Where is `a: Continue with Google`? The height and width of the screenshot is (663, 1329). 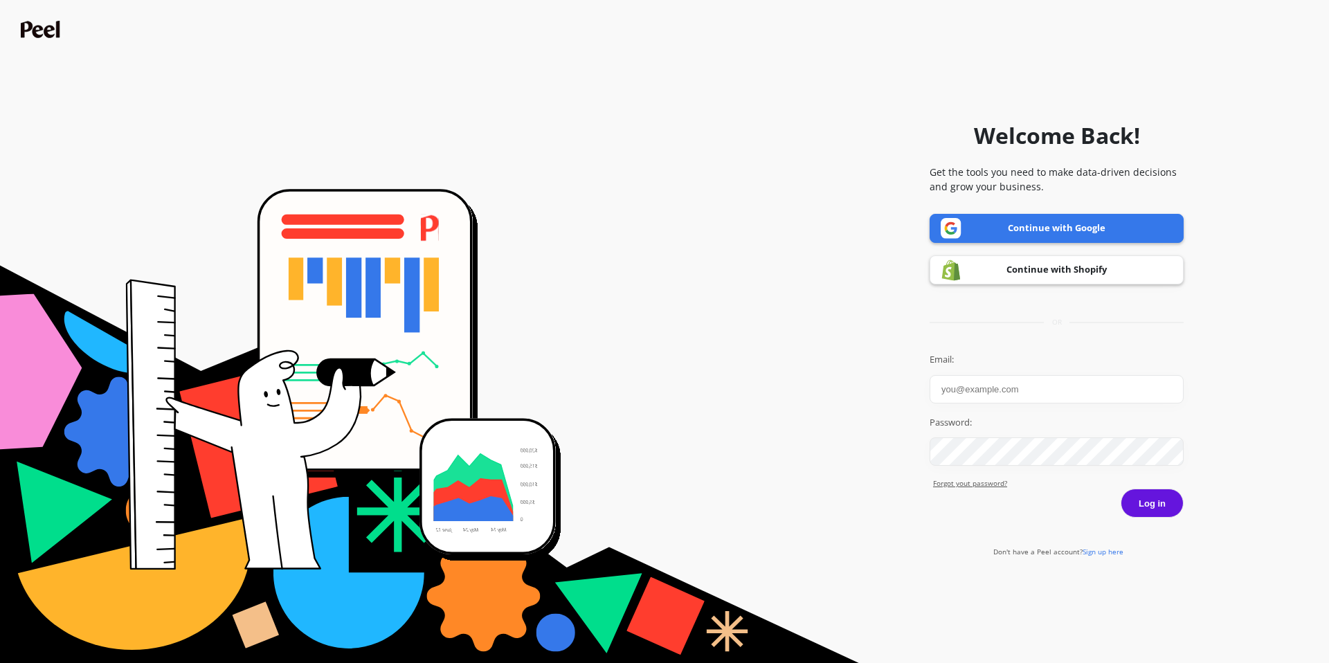
a: Continue with Google is located at coordinates (1056, 228).